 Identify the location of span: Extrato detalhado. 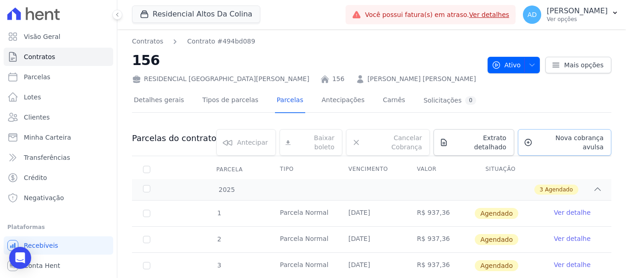
(479, 142).